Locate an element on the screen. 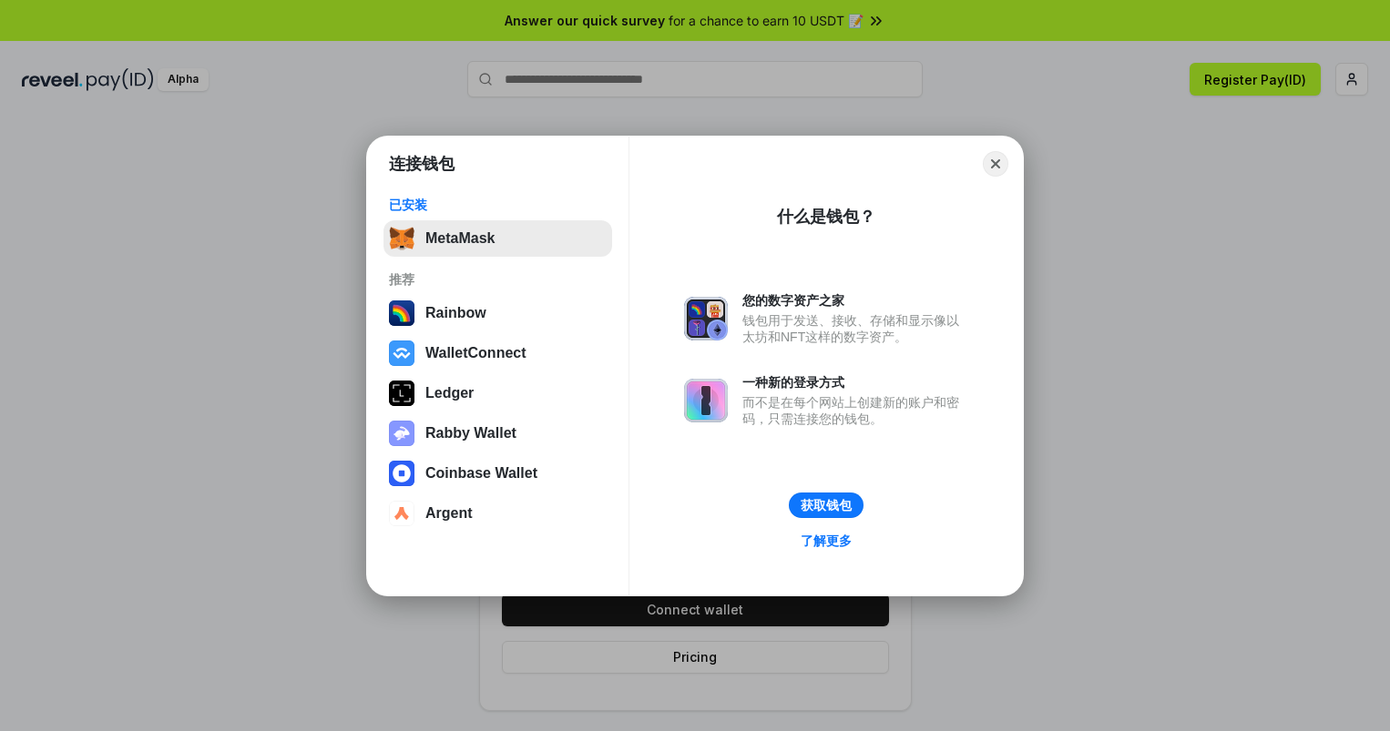  div: 推荐 is located at coordinates (497, 280).